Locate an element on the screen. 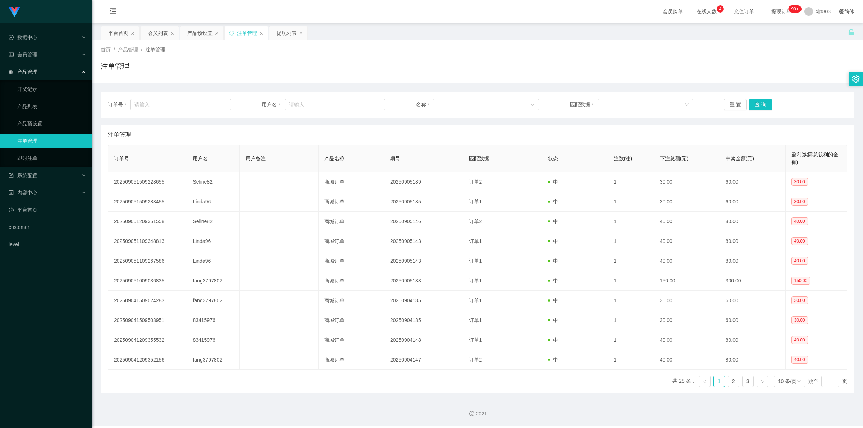 The height and width of the screenshot is (428, 863). span: 用户备注 is located at coordinates (256, 159).